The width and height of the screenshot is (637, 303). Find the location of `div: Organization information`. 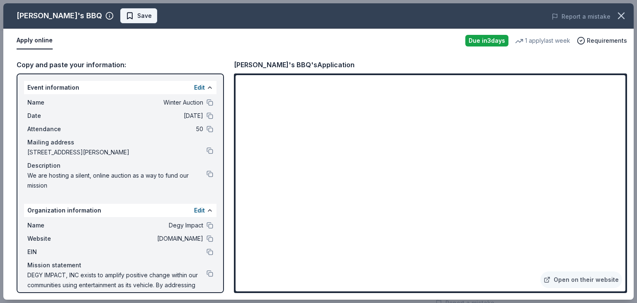

div: Organization information is located at coordinates (120, 210).